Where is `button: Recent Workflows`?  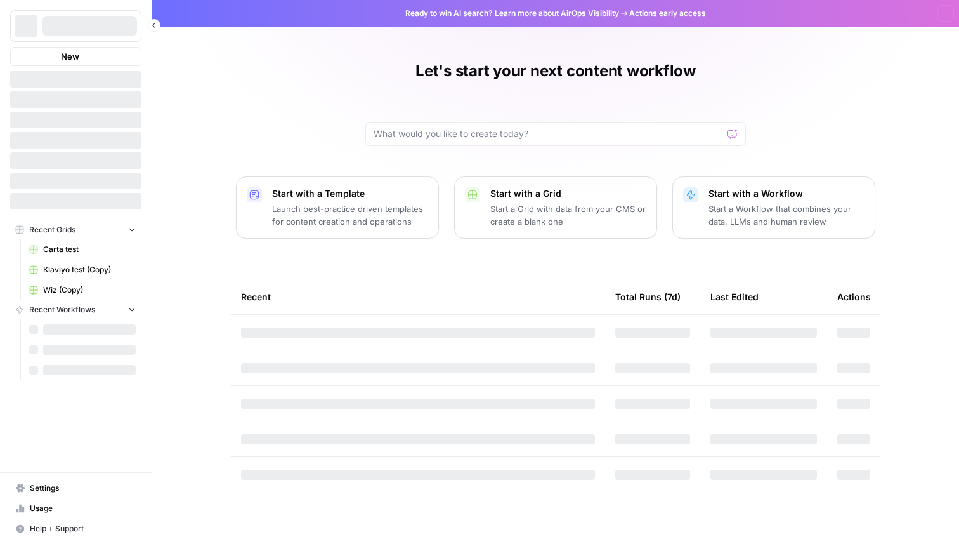
button: Recent Workflows is located at coordinates (75, 310).